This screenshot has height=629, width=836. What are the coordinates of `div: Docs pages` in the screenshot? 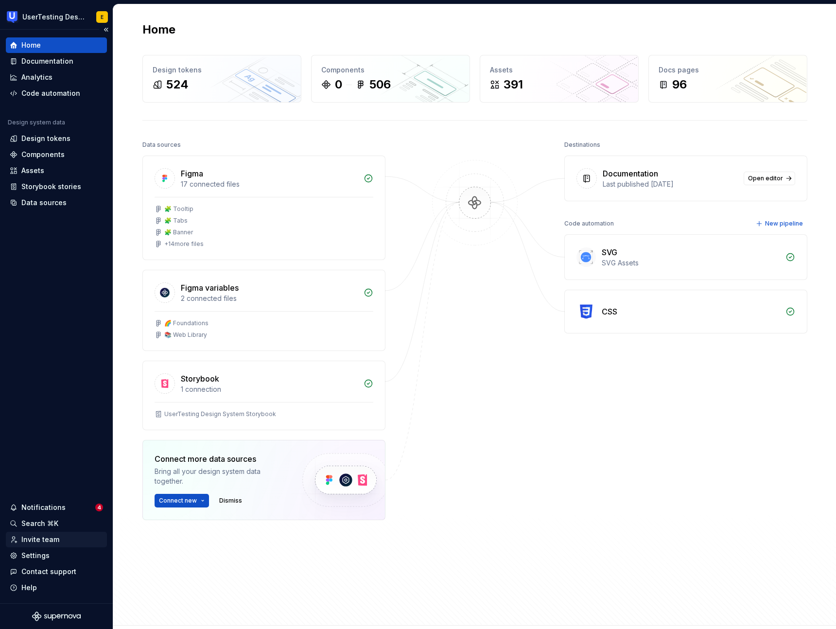 It's located at (728, 70).